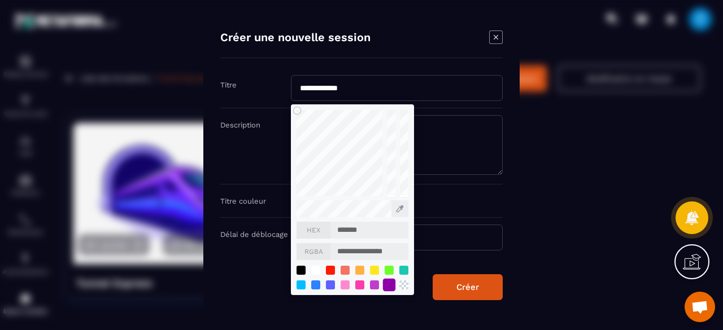 The image size is (723, 330). I want to click on label: Titre couleur, so click(243, 201).